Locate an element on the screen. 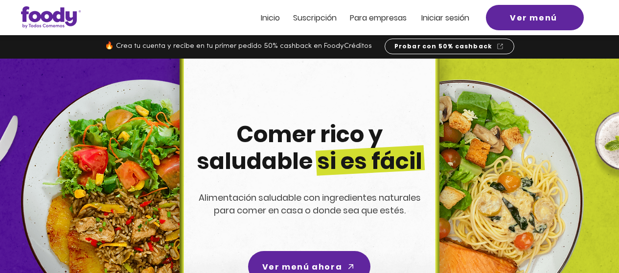 This screenshot has height=273, width=619. a: Para empresas is located at coordinates (378, 18).